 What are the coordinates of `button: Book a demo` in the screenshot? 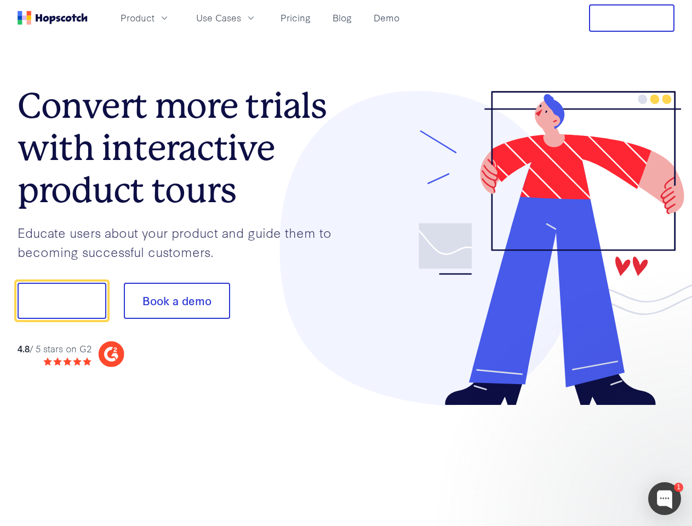 It's located at (177, 301).